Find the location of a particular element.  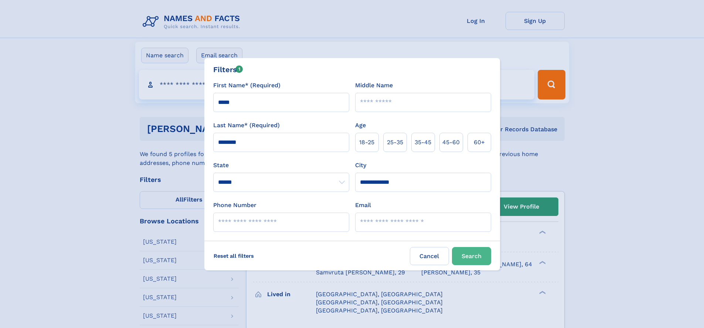

label: First Name* (Required) is located at coordinates (247, 85).